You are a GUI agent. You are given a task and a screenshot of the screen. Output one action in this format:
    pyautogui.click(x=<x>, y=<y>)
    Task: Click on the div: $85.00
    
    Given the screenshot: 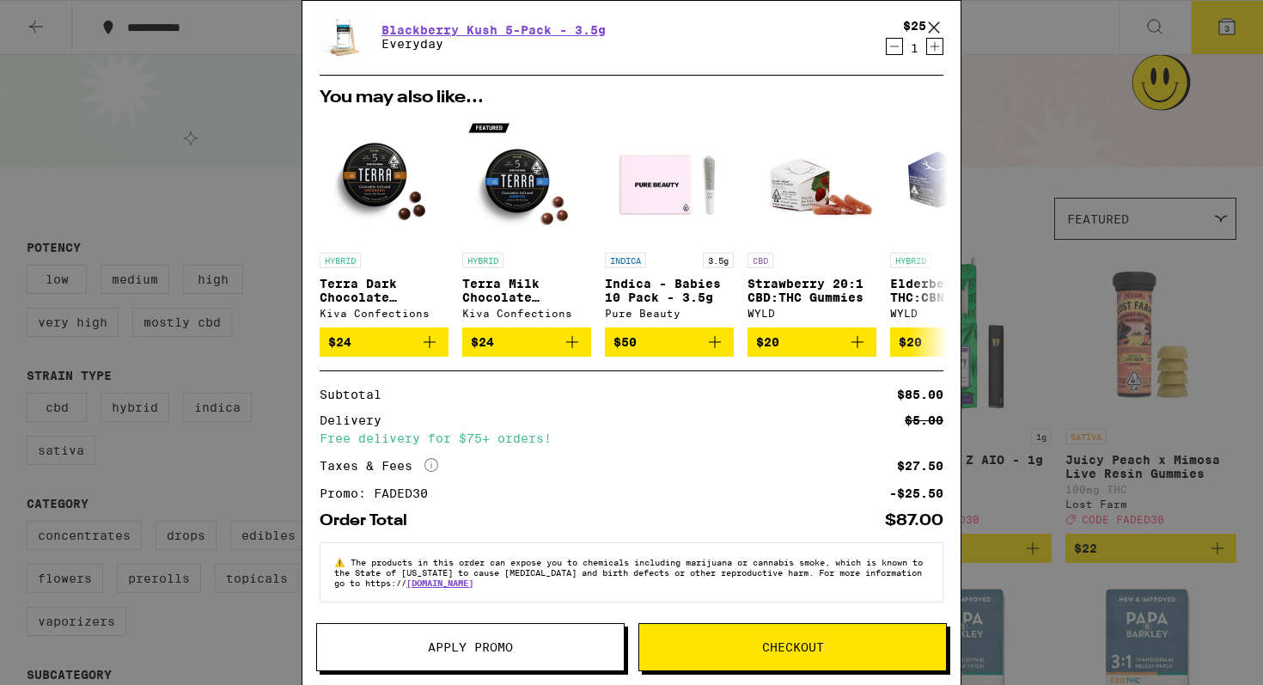 What is the action you would take?
    pyautogui.click(x=921, y=395)
    